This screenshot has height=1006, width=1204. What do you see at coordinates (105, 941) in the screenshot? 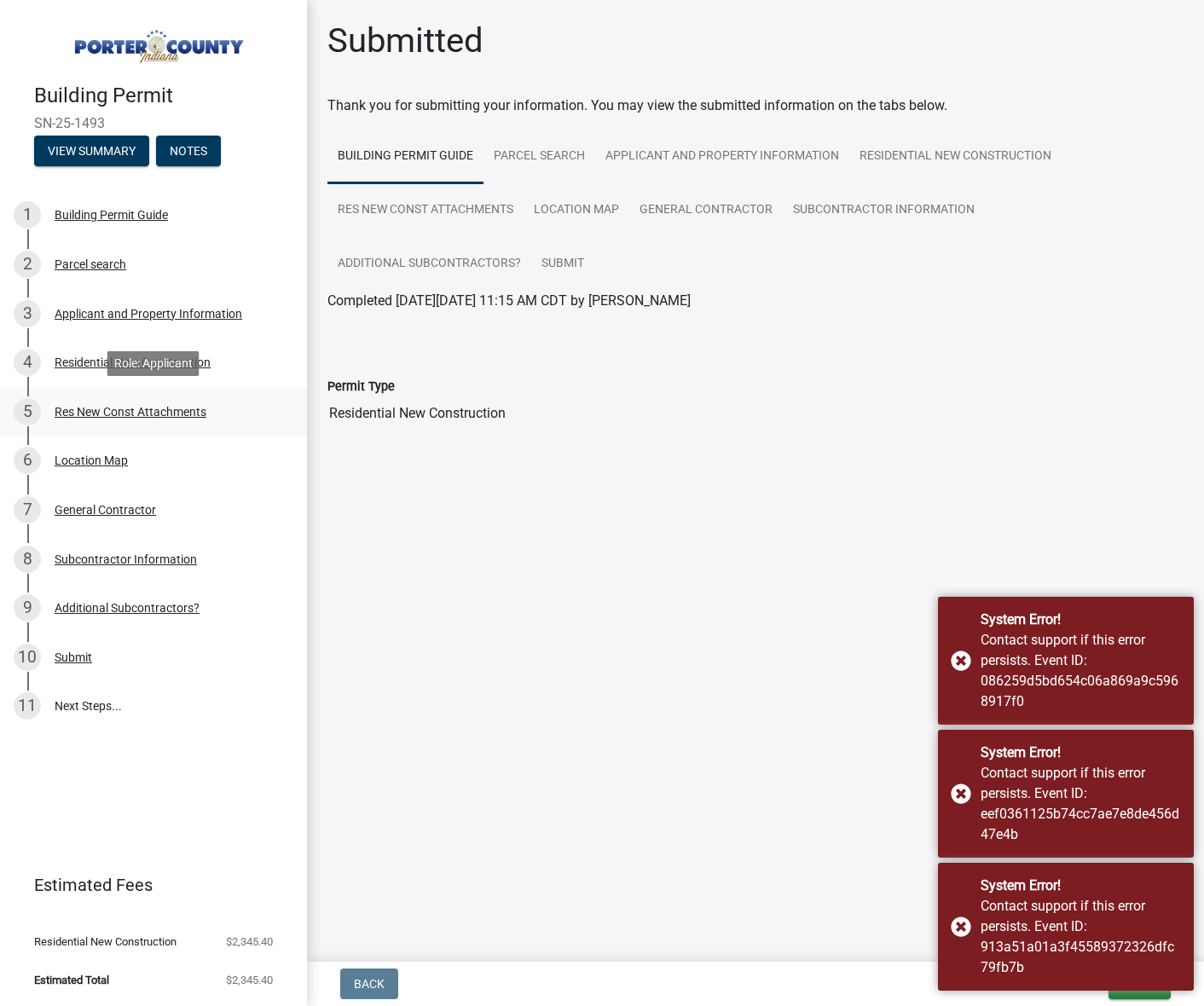
I see `span: Residential New Construction` at bounding box center [105, 941].